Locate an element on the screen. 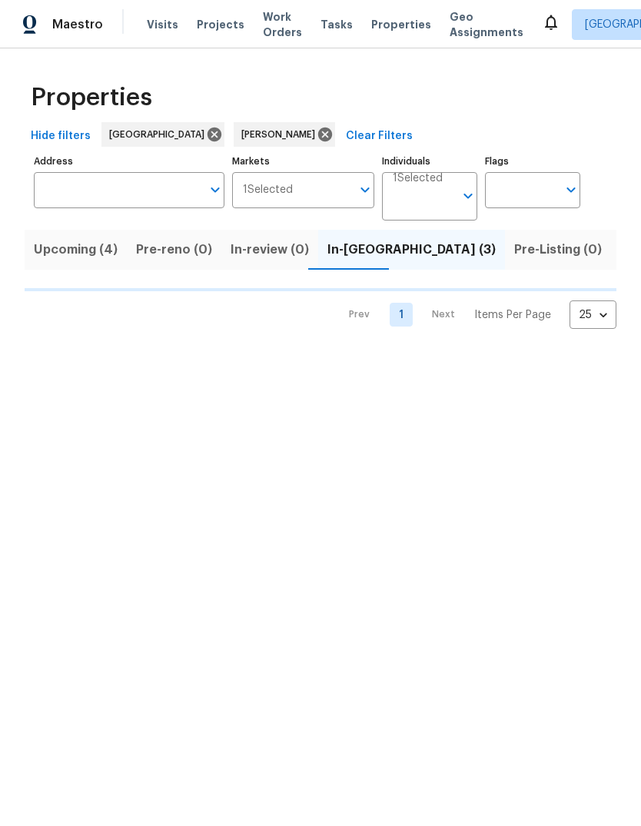 This screenshot has height=826, width=641. span: Clear Filters is located at coordinates (379, 136).